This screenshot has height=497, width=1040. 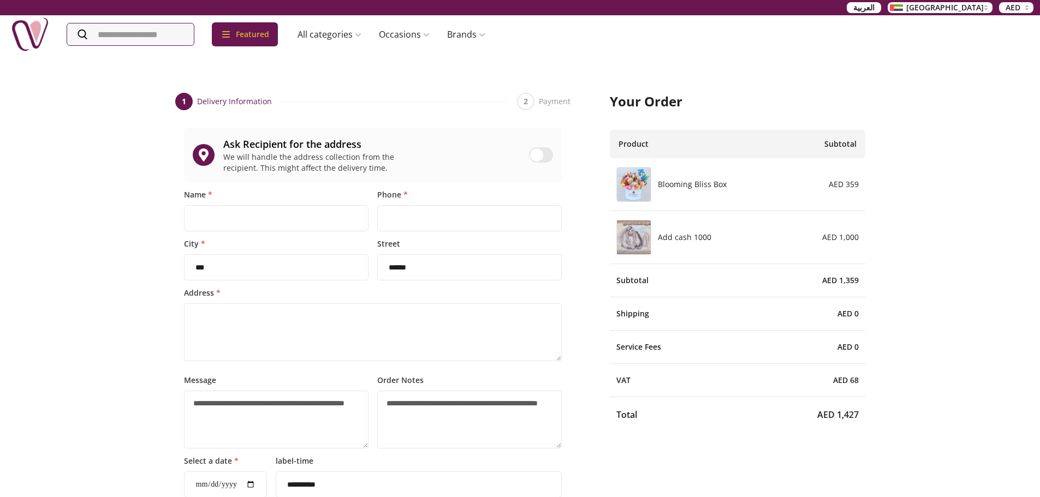 What do you see at coordinates (276, 380) in the screenshot?
I see `label: Message` at bounding box center [276, 380].